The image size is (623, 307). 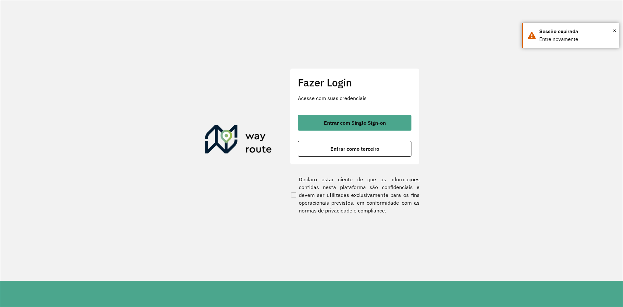 What do you see at coordinates (355, 123) in the screenshot?
I see `span: Entrar com Single Sign-on` at bounding box center [355, 123].